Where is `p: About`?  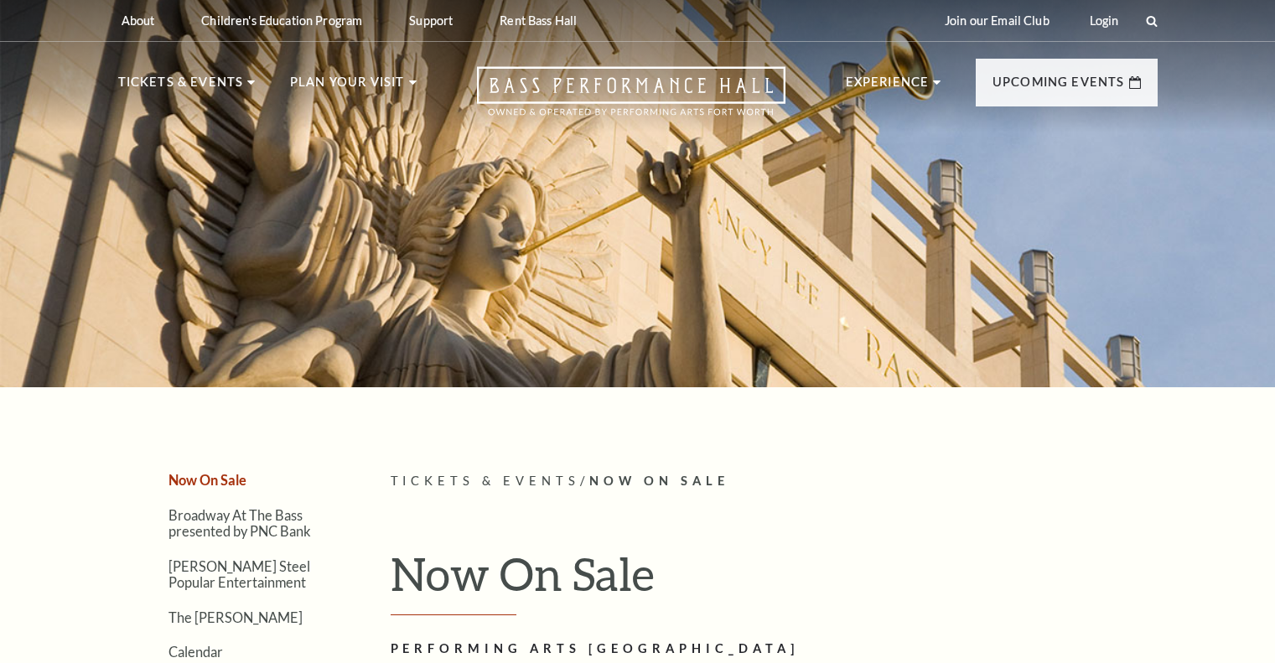
p: About is located at coordinates (138, 20).